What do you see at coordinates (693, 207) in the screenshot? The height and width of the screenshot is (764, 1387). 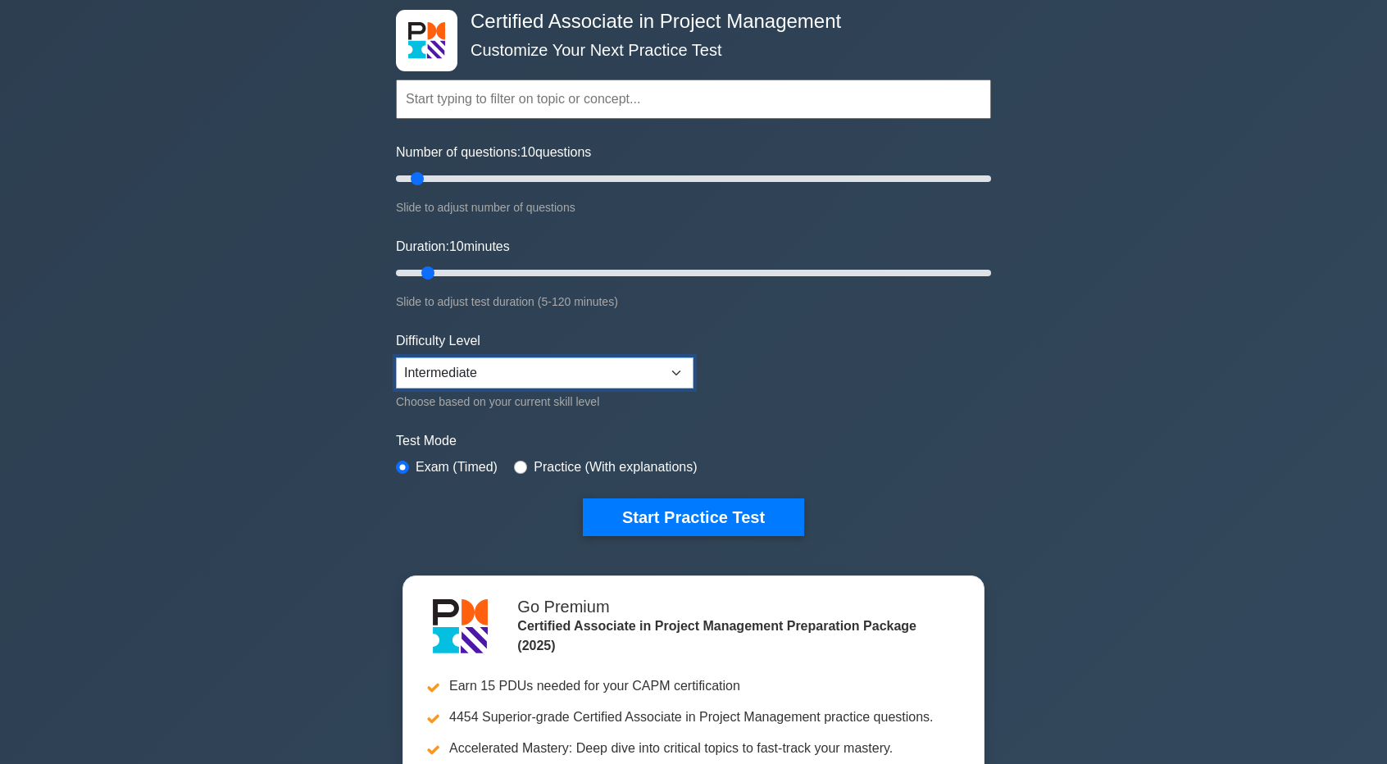 I see `div: Slide to adjust number of questions` at bounding box center [693, 207].